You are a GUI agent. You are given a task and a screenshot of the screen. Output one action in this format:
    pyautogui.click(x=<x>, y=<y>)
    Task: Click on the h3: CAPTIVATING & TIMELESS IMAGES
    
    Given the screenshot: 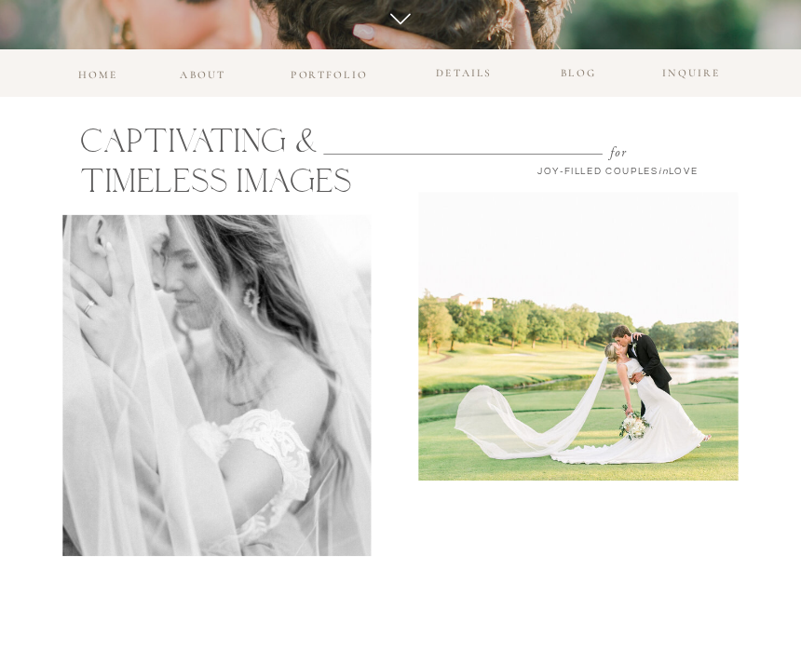 What is the action you would take?
    pyautogui.click(x=232, y=172)
    